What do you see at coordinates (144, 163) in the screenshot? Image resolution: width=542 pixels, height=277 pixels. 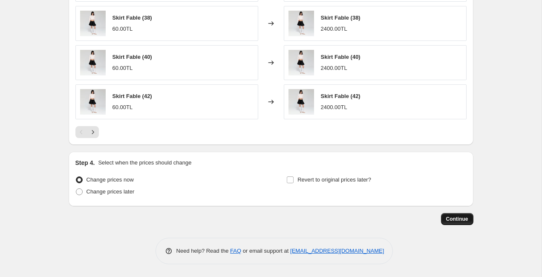 I see `p: Select when the prices should change` at bounding box center [144, 163].